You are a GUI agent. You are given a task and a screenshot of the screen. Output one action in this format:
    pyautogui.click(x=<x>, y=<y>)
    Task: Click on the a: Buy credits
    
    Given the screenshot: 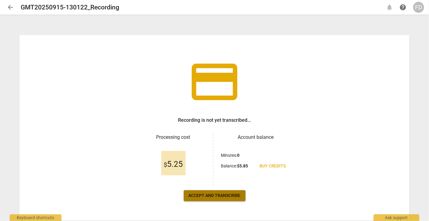 What is the action you would take?
    pyautogui.click(x=273, y=166)
    